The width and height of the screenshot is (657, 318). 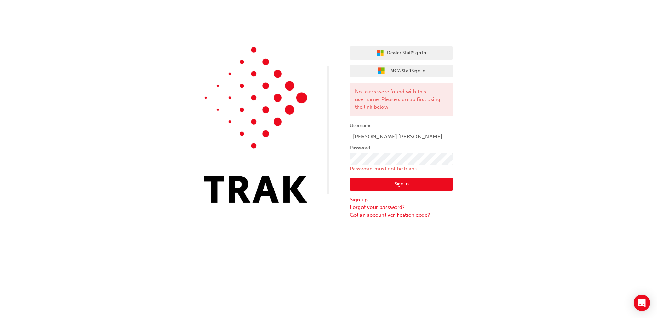 I want to click on p: Password must not be blank, so click(x=402, y=168).